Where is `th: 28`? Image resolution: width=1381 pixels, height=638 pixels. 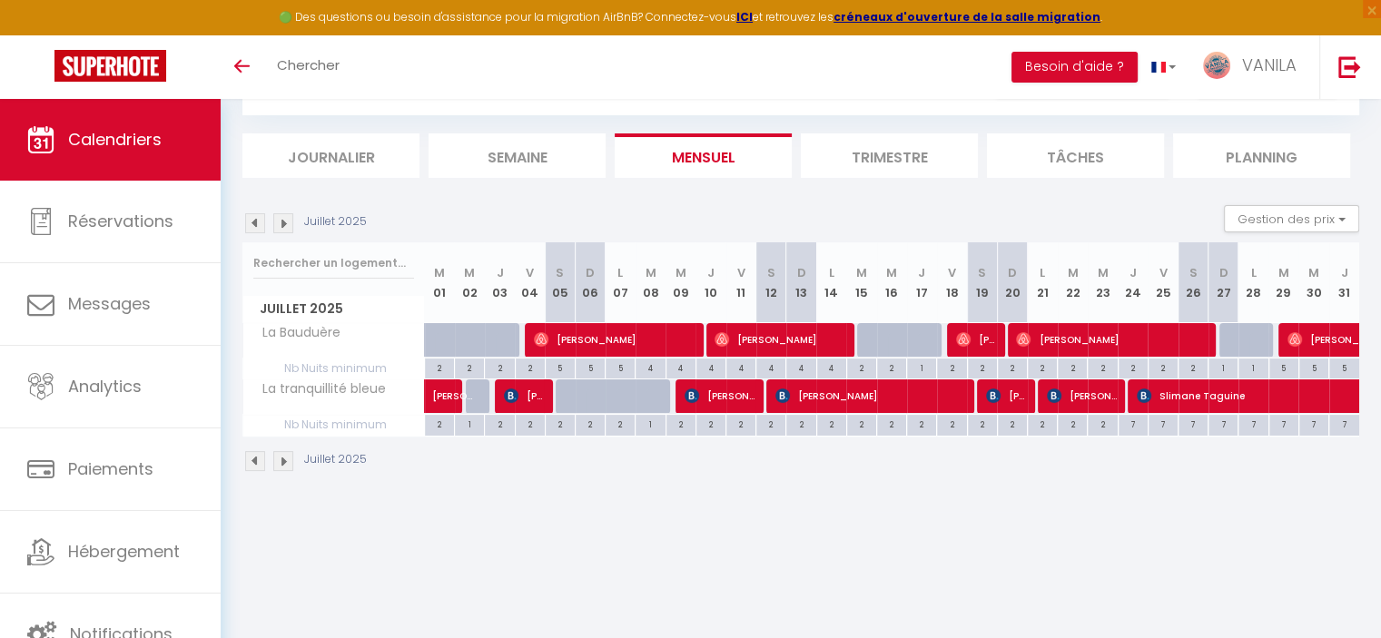 th: 28 is located at coordinates (1253, 282).